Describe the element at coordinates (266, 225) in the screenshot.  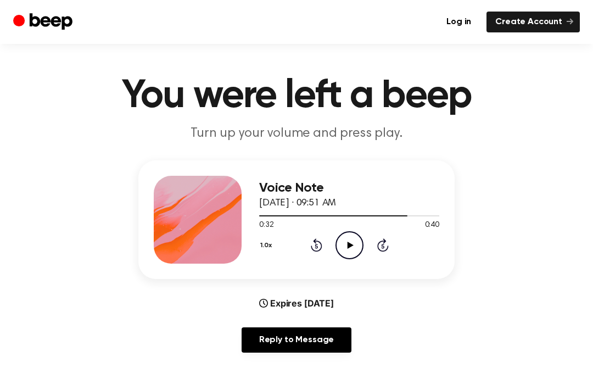
I see `span: 0:32` at that location.